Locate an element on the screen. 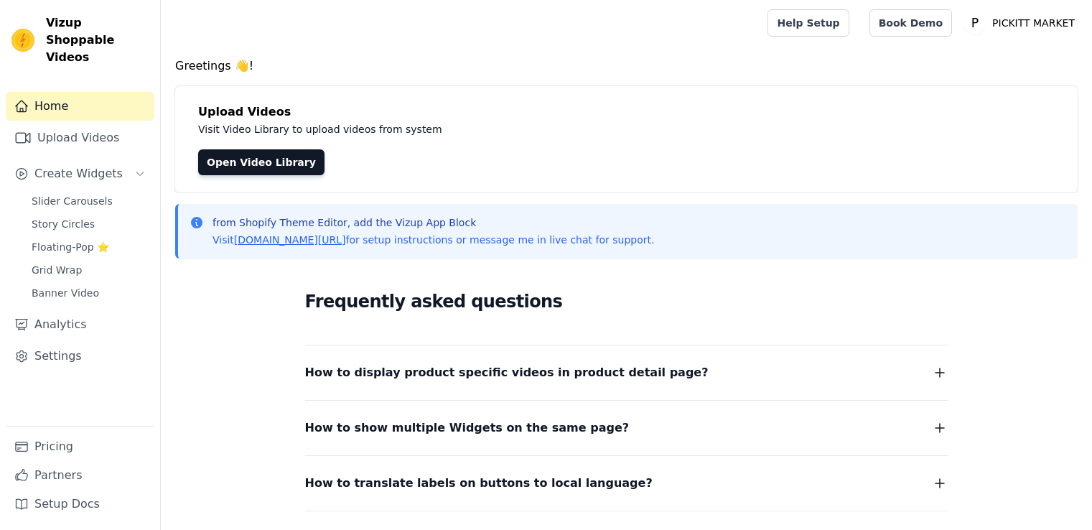 This screenshot has width=1092, height=530. a: Analytics is located at coordinates (80, 324).